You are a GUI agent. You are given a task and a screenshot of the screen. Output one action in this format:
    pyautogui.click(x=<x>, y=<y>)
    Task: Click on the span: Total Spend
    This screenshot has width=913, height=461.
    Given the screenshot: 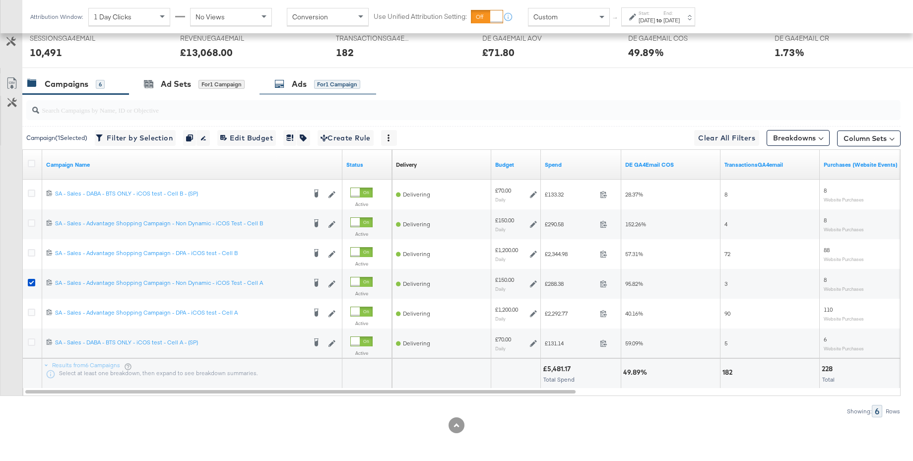 What is the action you would take?
    pyautogui.click(x=558, y=379)
    